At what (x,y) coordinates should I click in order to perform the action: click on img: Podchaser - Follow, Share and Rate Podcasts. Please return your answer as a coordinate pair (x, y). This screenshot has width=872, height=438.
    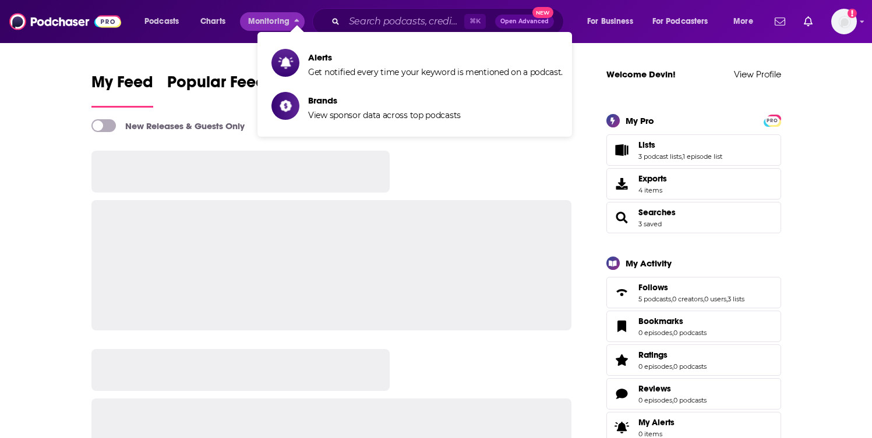
    Looking at the image, I should click on (65, 22).